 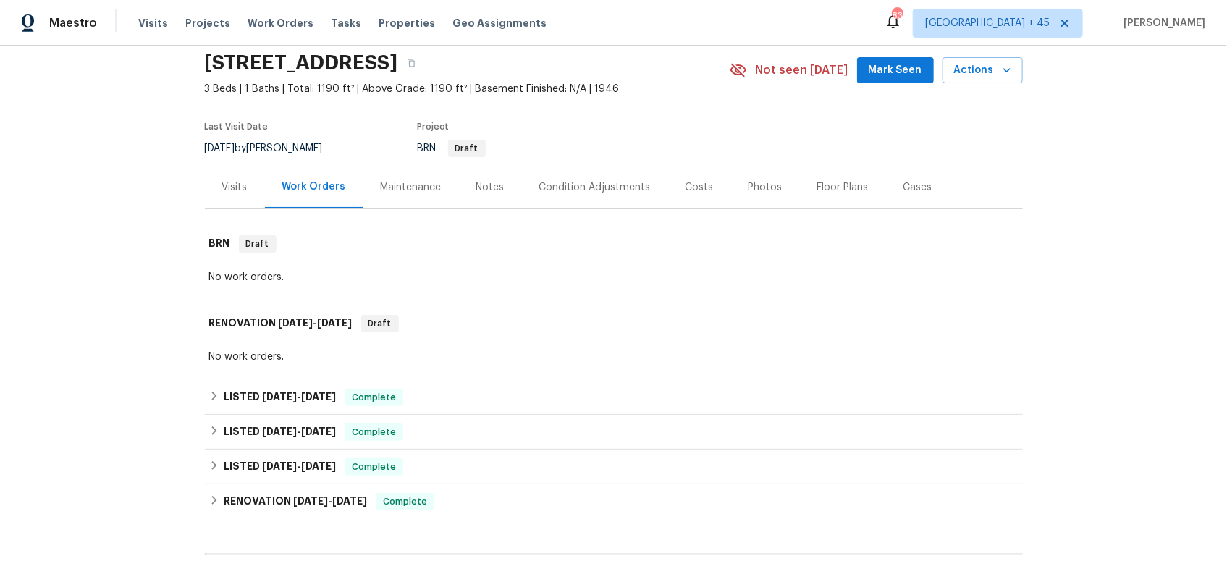 What do you see at coordinates (452, 148) in the screenshot?
I see `span: BRN` at bounding box center [452, 148].